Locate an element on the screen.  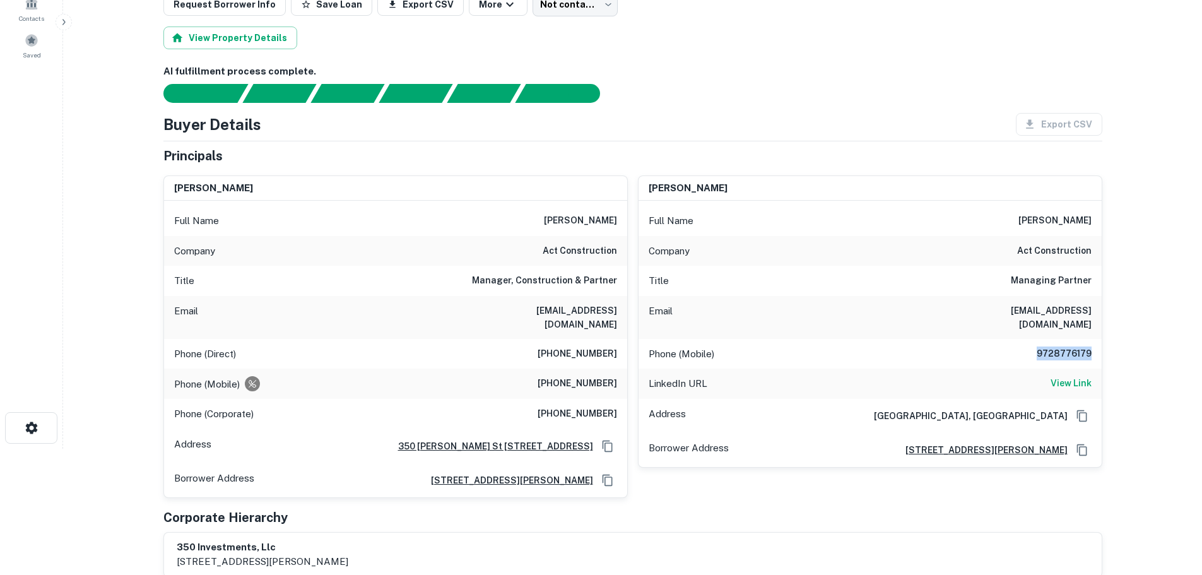
h6: Manager, Construction & Partner is located at coordinates (544, 281).